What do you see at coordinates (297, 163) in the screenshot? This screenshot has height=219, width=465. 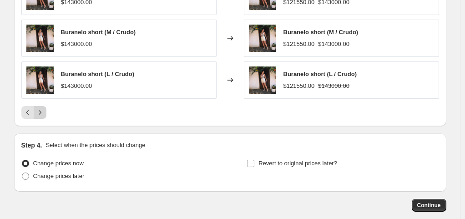 I see `span: Revert to original prices later?` at bounding box center [297, 163].